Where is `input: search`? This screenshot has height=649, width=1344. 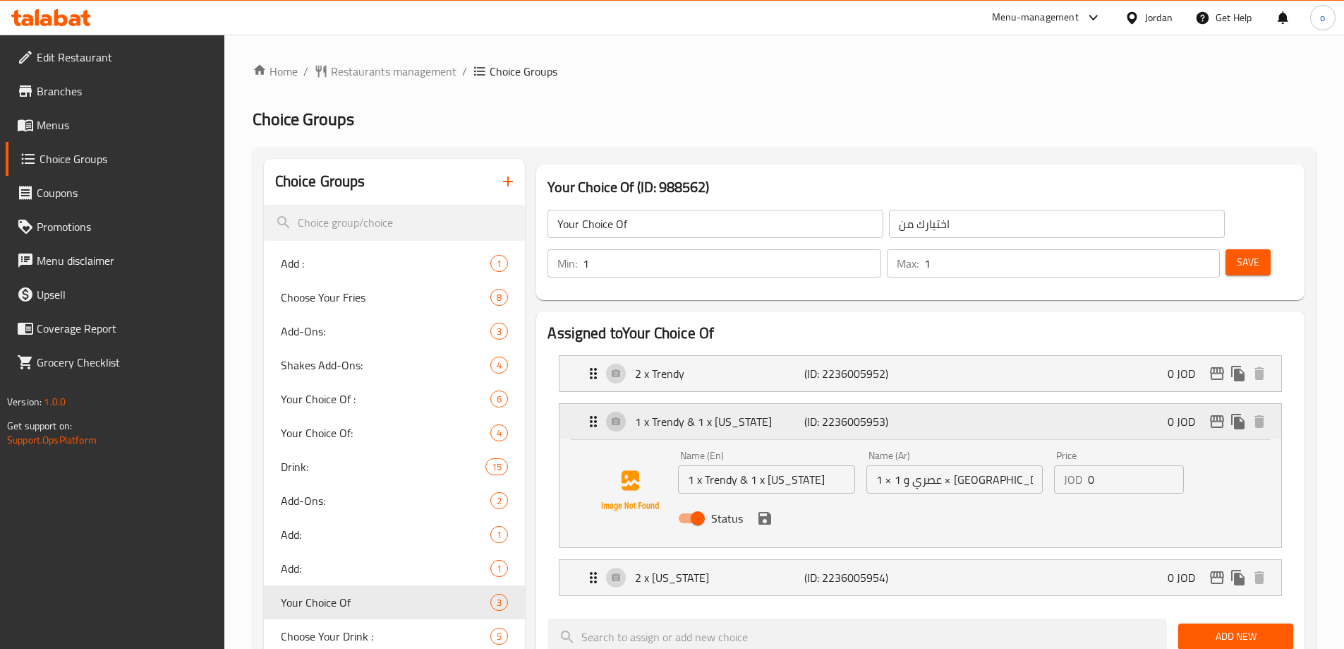 input: search is located at coordinates (394, 222).